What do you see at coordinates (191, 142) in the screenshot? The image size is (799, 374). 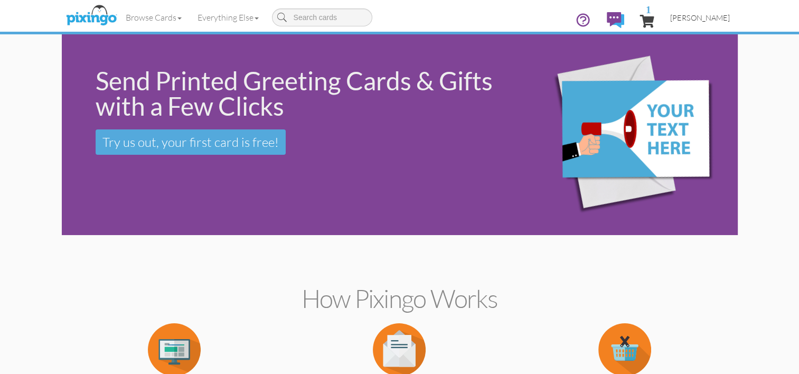 I see `a: Try us out, your first card is free!` at bounding box center [191, 142].